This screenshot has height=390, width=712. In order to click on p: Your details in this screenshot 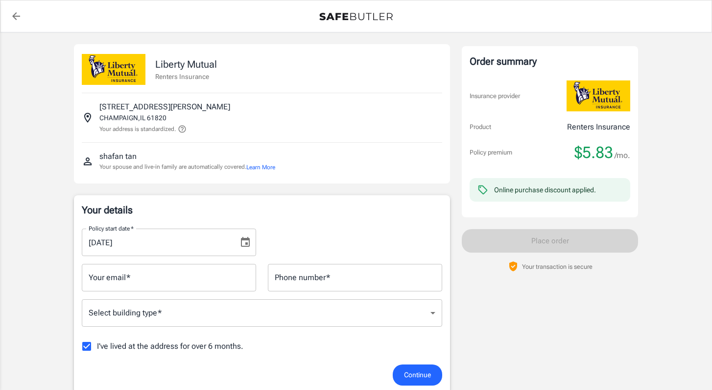, I will do `click(262, 210)`.